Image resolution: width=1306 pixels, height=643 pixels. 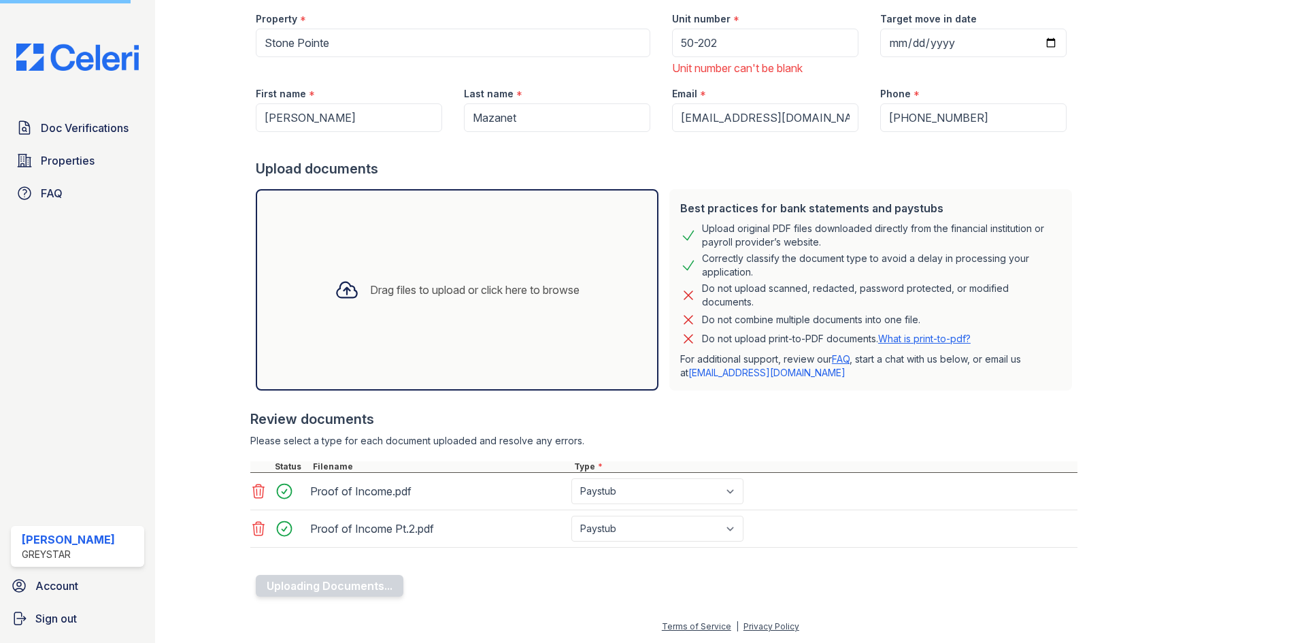 I want to click on div: Upload original PDF files downloaded directly from the financial institution or payroll provider’..., so click(x=882, y=235).